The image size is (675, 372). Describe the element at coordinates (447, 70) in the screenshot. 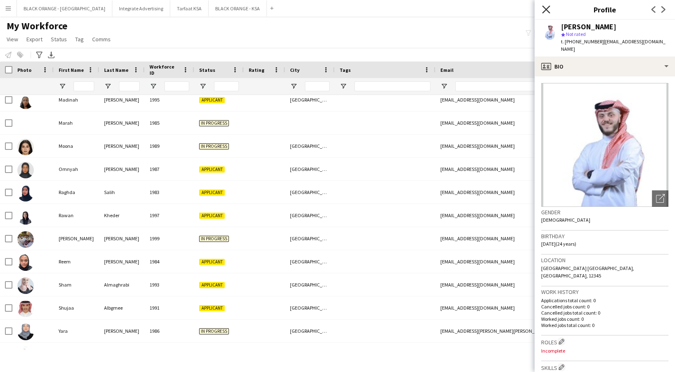

I see `span: Email` at that location.